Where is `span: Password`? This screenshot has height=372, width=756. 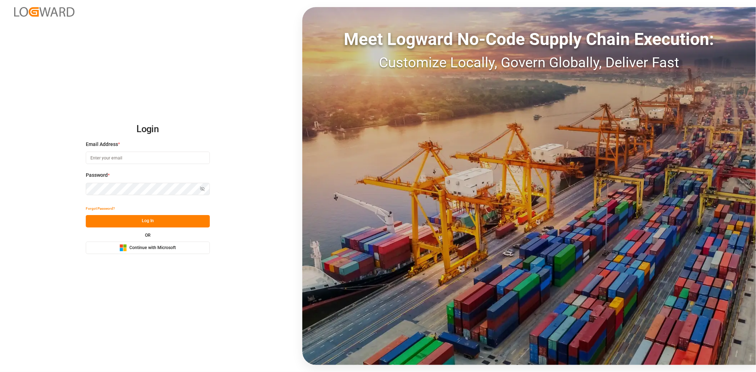 span: Password is located at coordinates (97, 175).